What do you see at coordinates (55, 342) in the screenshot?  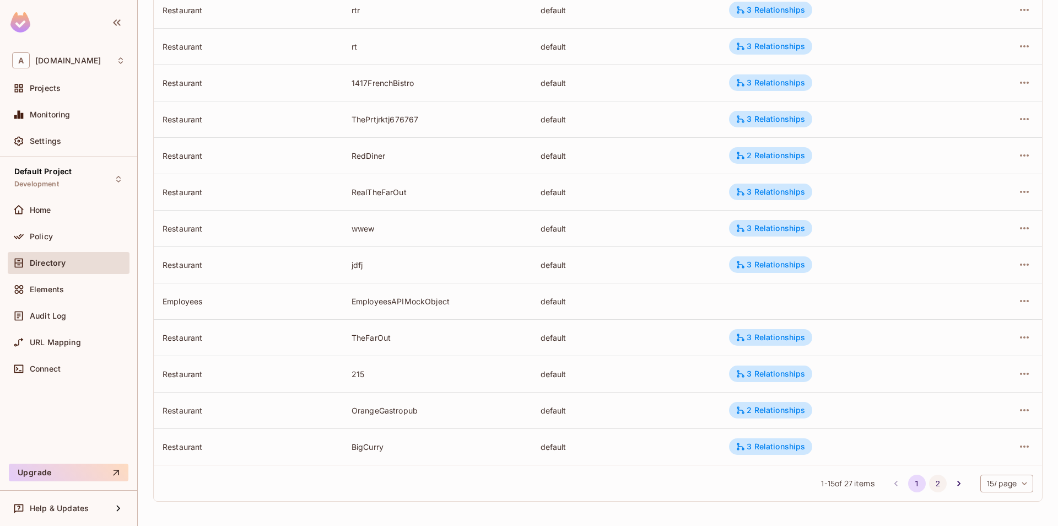 I see `span: URL Mapping` at bounding box center [55, 342].